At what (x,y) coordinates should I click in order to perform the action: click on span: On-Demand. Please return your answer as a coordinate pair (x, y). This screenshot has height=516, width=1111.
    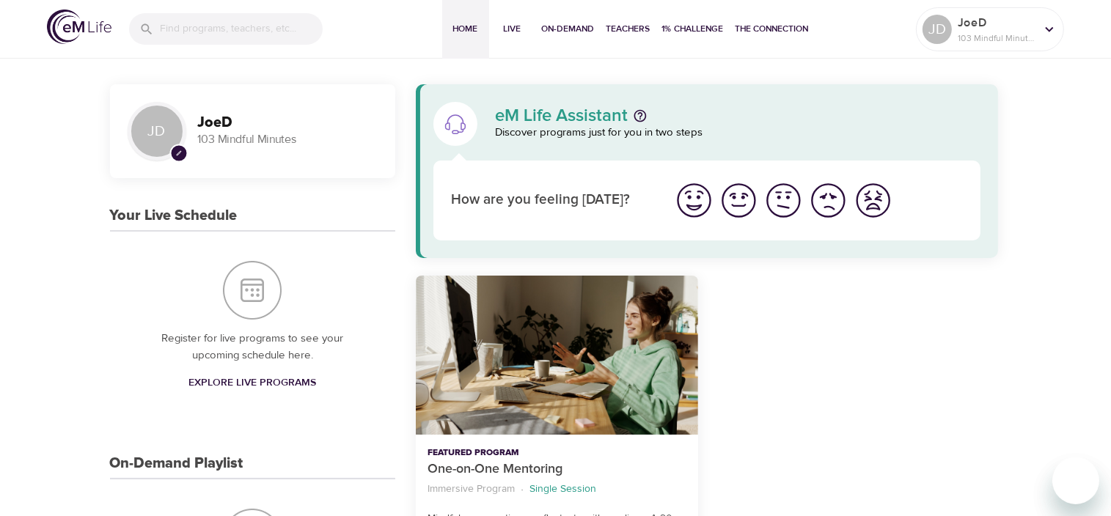
    Looking at the image, I should click on (568, 29).